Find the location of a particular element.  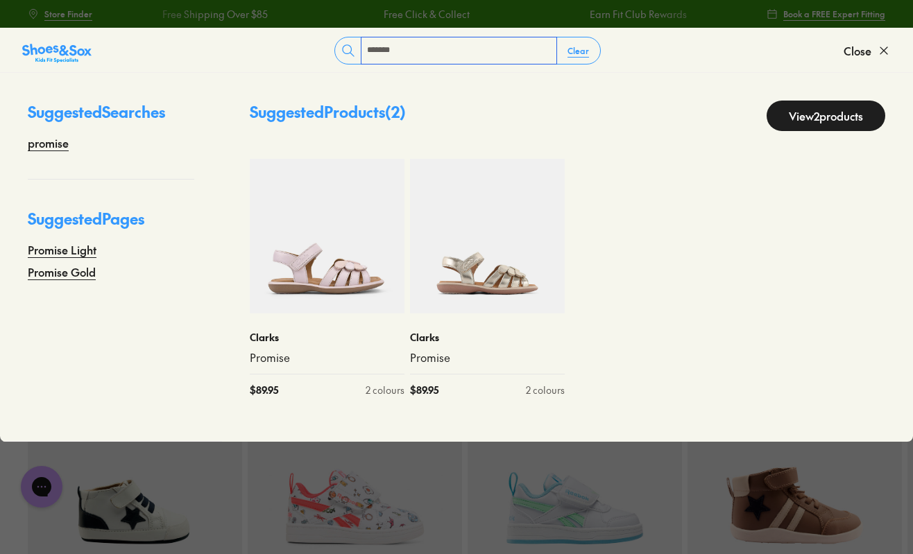

p: Suggested Products is located at coordinates (327, 116).